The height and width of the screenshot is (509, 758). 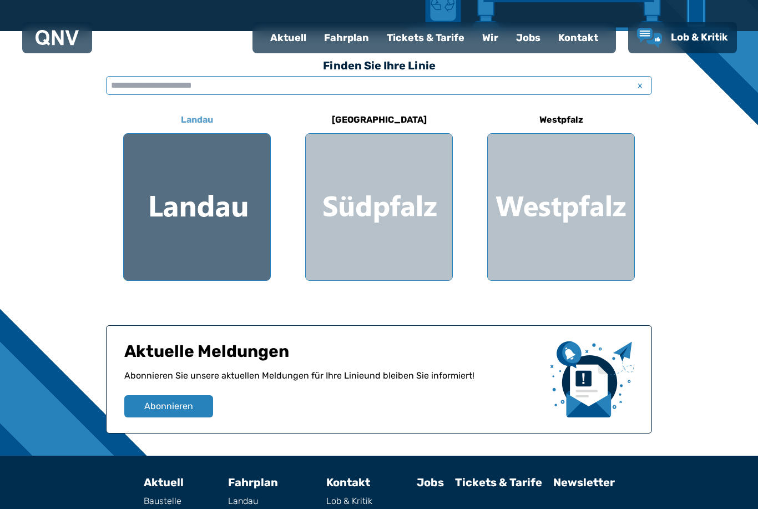 What do you see at coordinates (169, 406) in the screenshot?
I see `button: Abonnieren` at bounding box center [169, 406].